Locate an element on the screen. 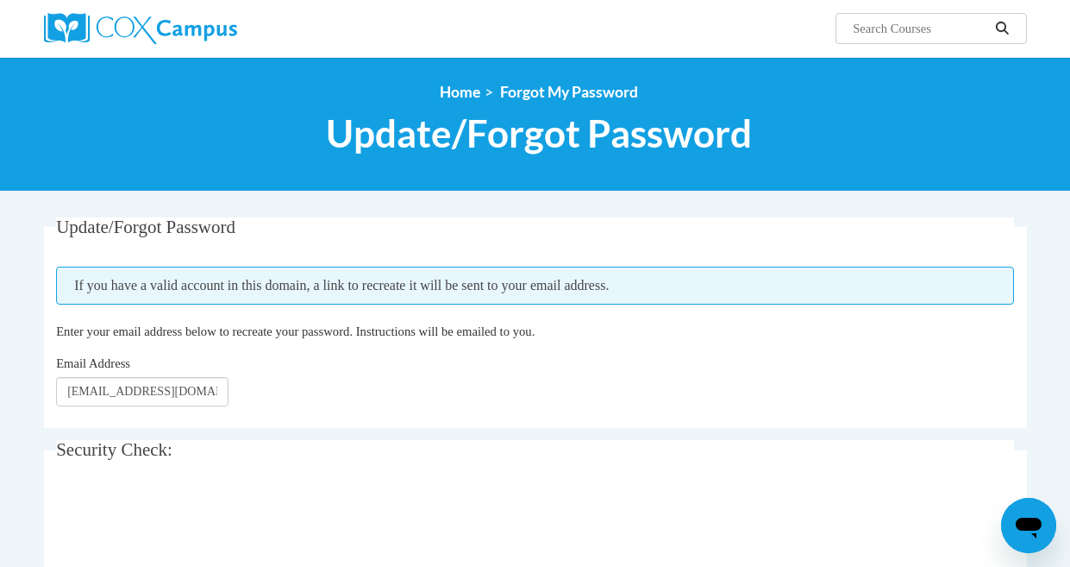 The width and height of the screenshot is (1070, 567). span: Enter your email address below to recreate your password. Instructions will be emailed to you. is located at coordinates (295, 331).